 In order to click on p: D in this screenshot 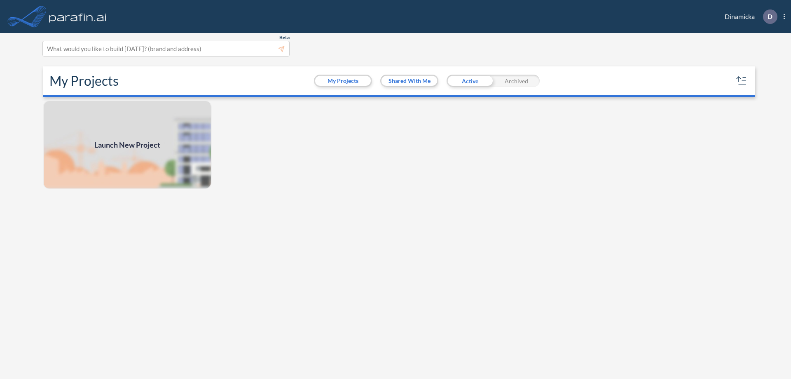, I will do `click(770, 16)`.